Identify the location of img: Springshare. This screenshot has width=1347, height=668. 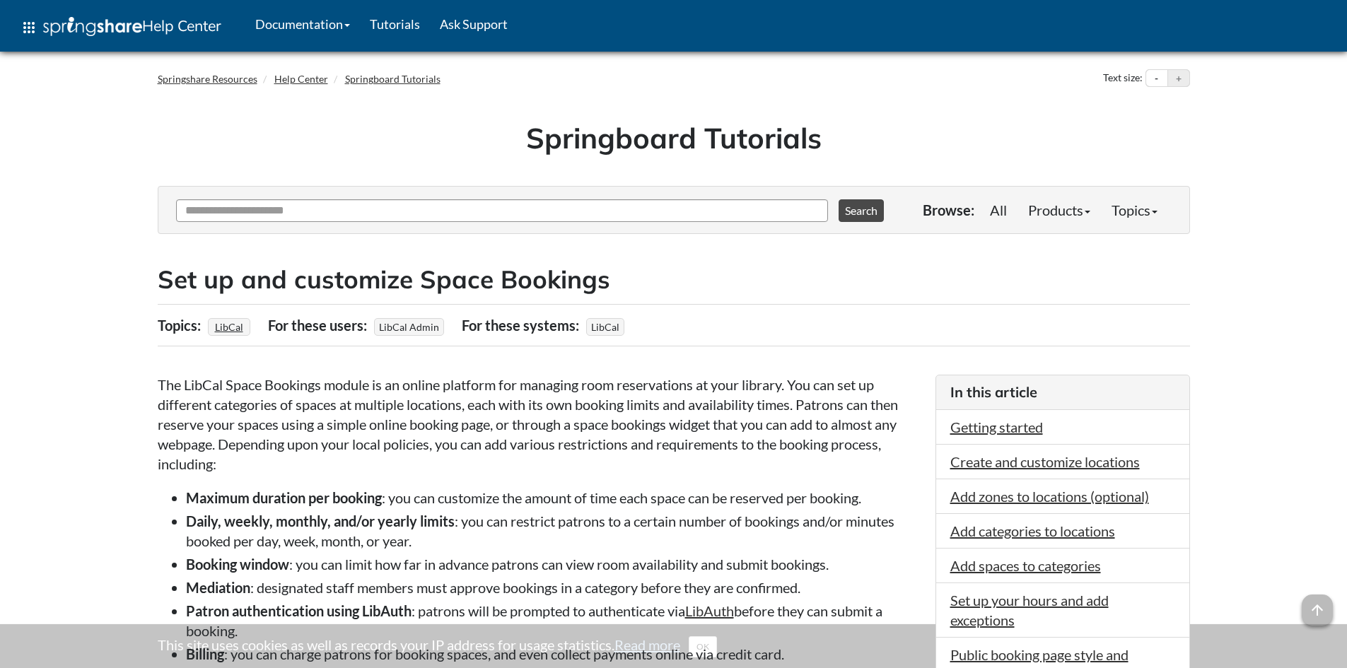
(93, 26).